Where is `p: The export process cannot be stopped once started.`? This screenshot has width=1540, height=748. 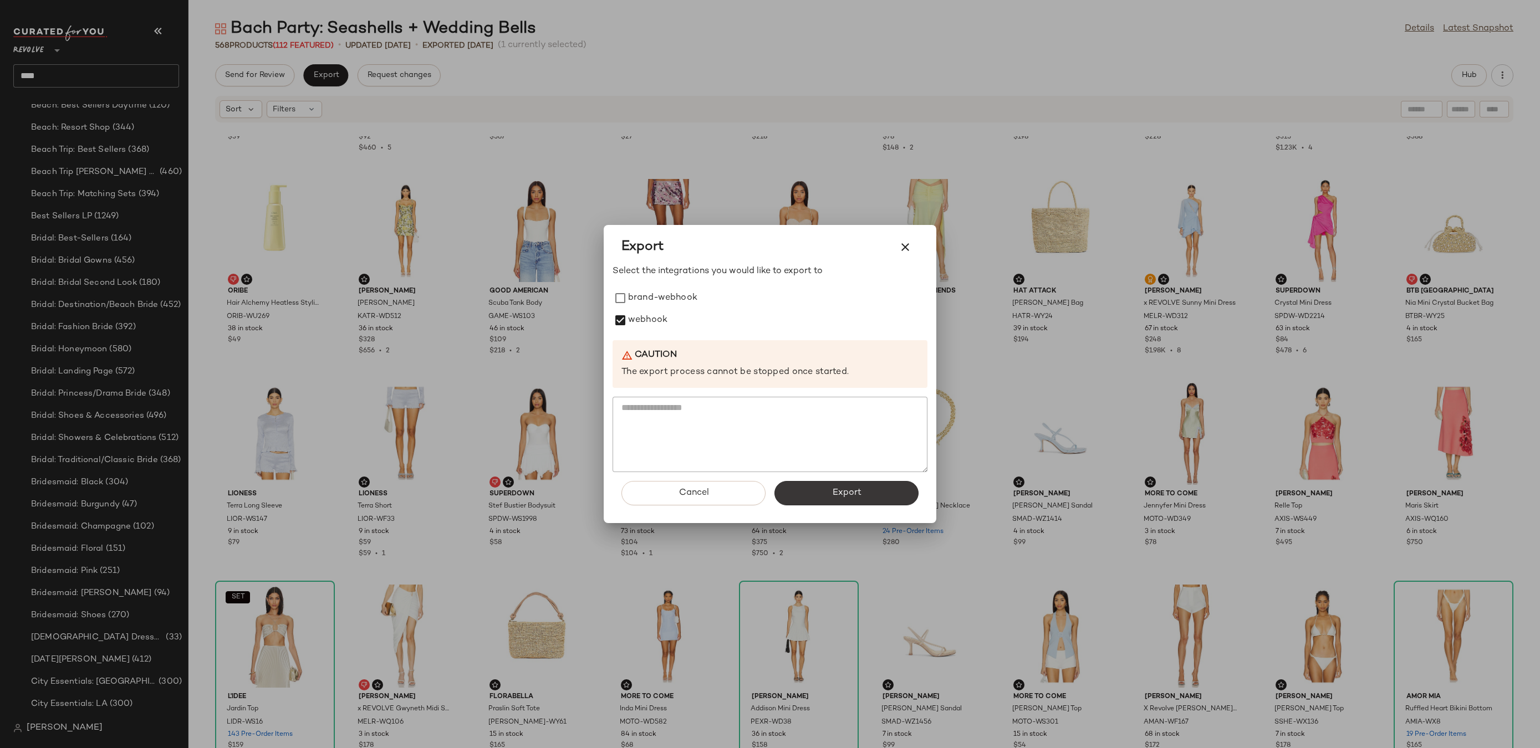 p: The export process cannot be stopped once started. is located at coordinates (770, 372).